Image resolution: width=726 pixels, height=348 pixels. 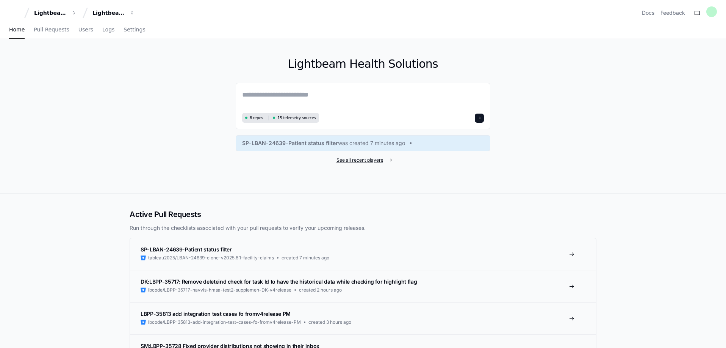 What do you see at coordinates (371, 143) in the screenshot?
I see `span: was created 7 minutes ago` at bounding box center [371, 143].